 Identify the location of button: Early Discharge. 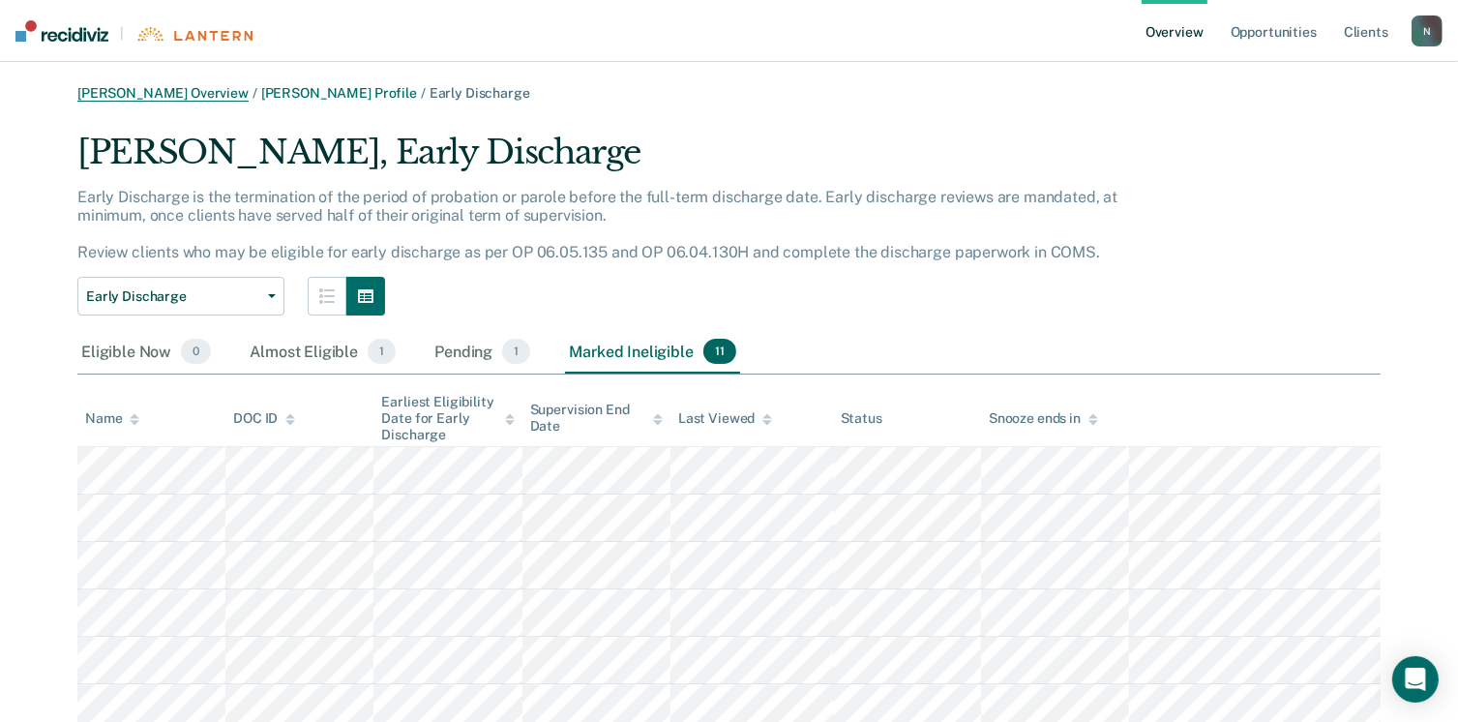
(181, 296).